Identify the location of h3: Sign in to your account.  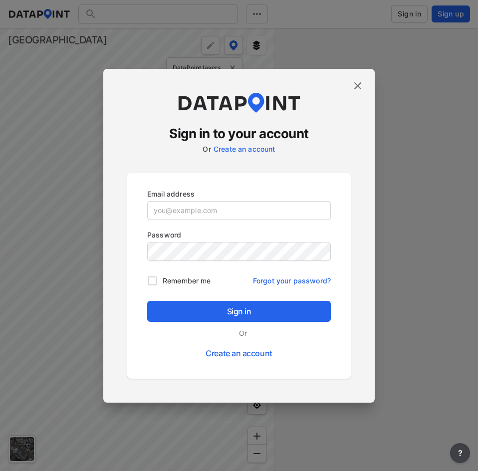
(239, 134).